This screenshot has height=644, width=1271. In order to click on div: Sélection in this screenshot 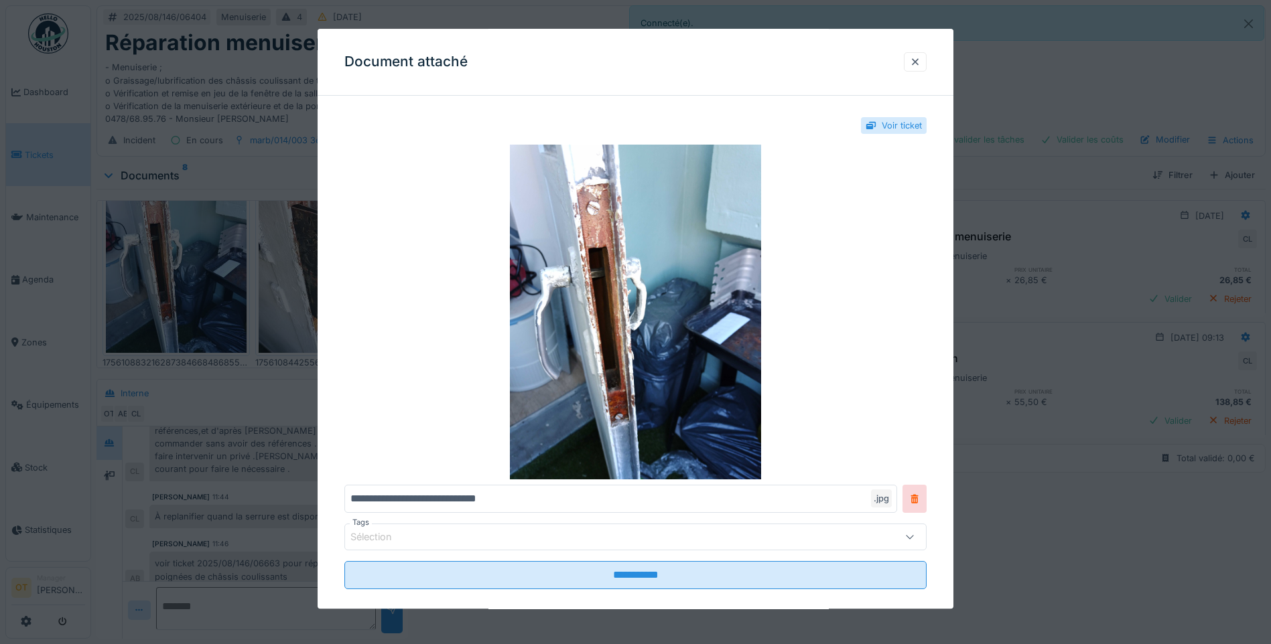, I will do `click(380, 538)`.